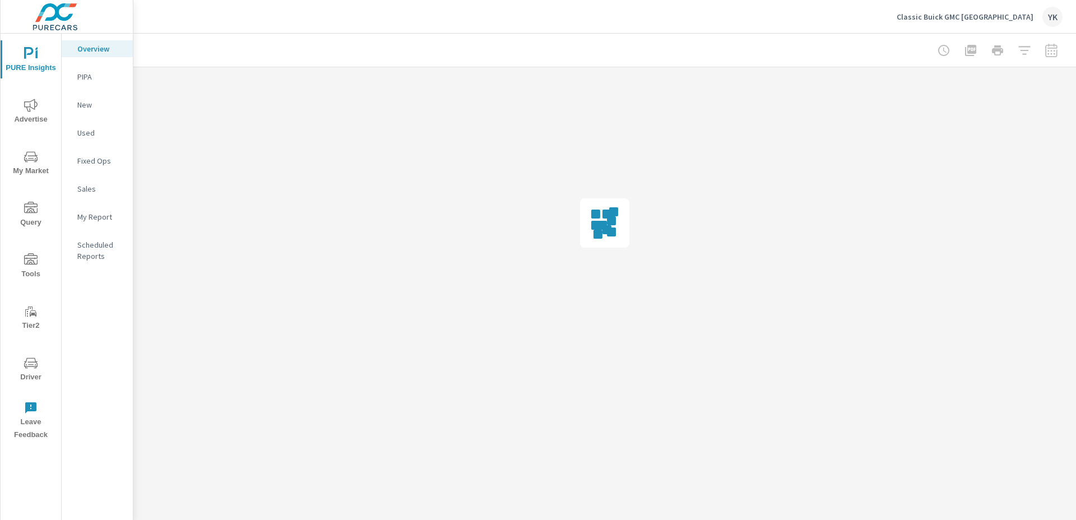 This screenshot has width=1076, height=520. Describe the element at coordinates (97, 251) in the screenshot. I see `div: Scheduled Reports` at that location.